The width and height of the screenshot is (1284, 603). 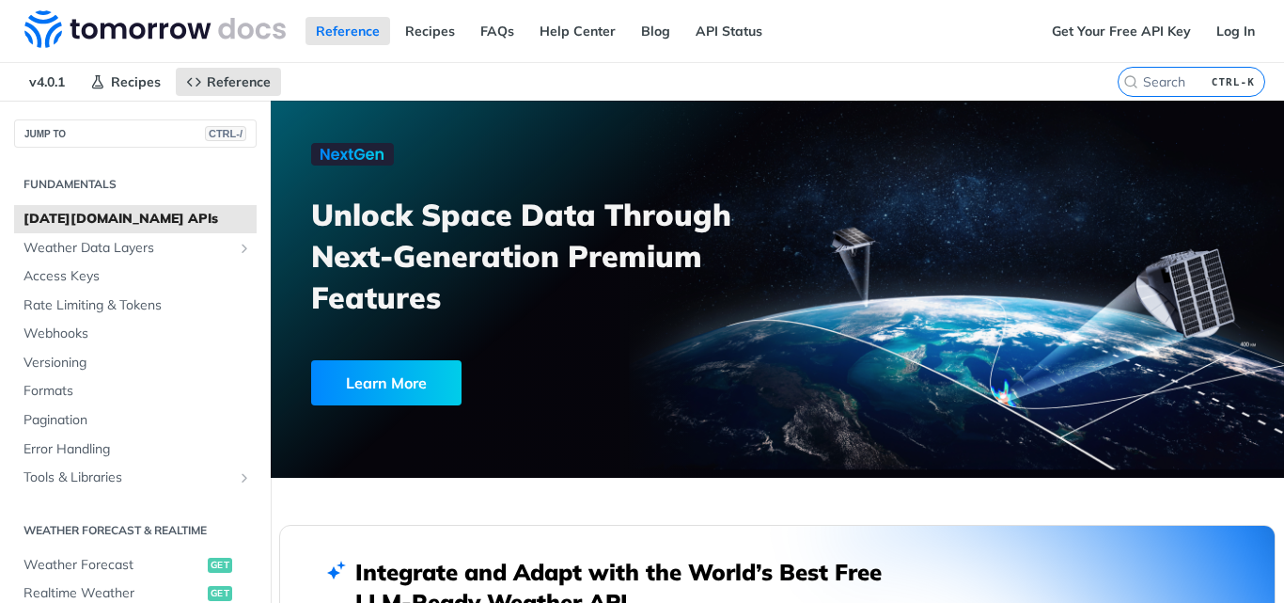 I want to click on span: Rate Limiting & Tokens, so click(x=137, y=306).